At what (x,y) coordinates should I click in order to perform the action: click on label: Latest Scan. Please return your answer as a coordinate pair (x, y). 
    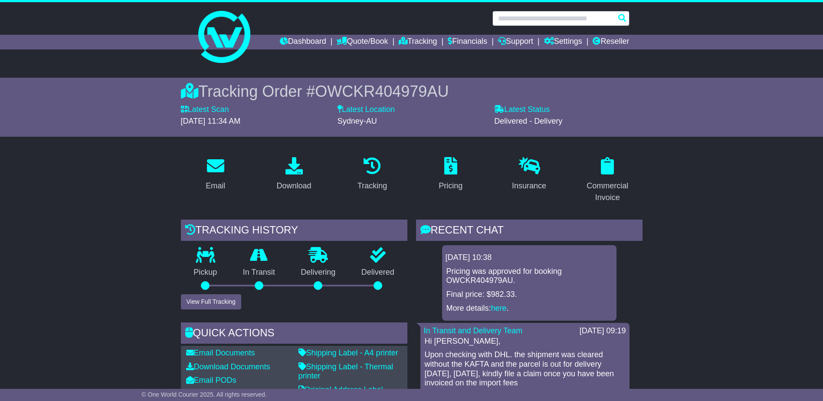
    Looking at the image, I should click on (205, 110).